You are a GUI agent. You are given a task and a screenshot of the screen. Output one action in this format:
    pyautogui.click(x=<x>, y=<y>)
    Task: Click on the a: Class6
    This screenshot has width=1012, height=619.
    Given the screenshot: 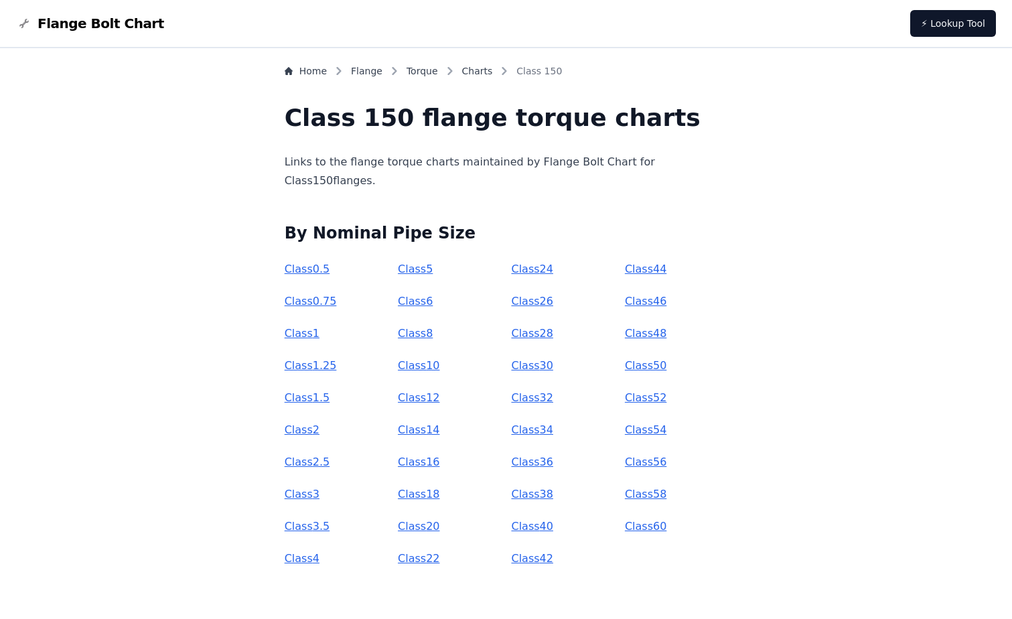 What is the action you would take?
    pyautogui.click(x=415, y=301)
    